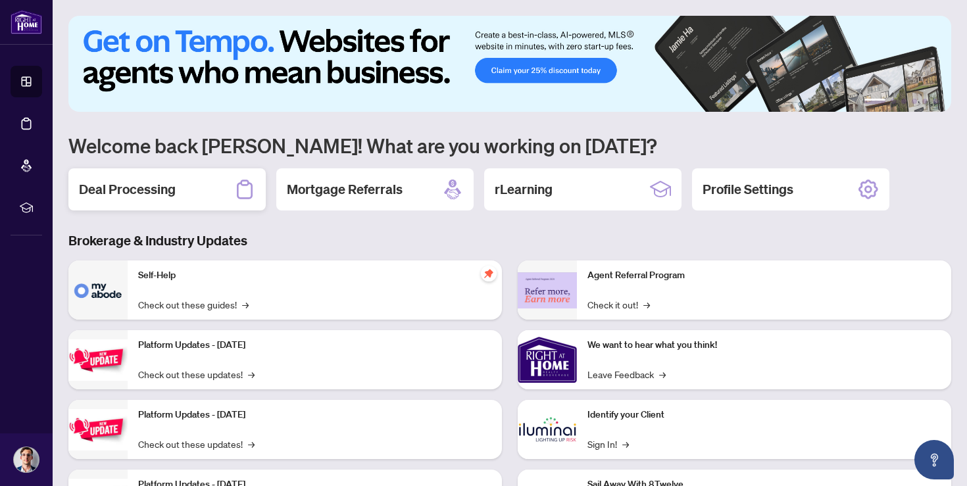 This screenshot has height=486, width=967. I want to click on button: 5, so click(925, 101).